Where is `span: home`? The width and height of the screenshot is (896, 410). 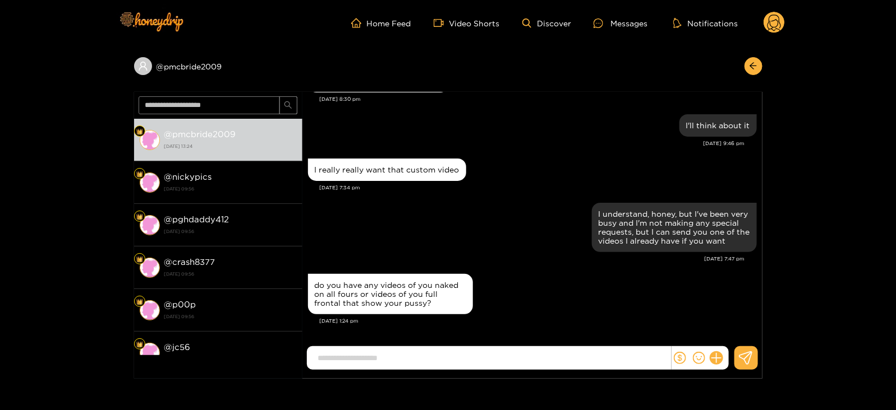
span: home is located at coordinates (359, 23).